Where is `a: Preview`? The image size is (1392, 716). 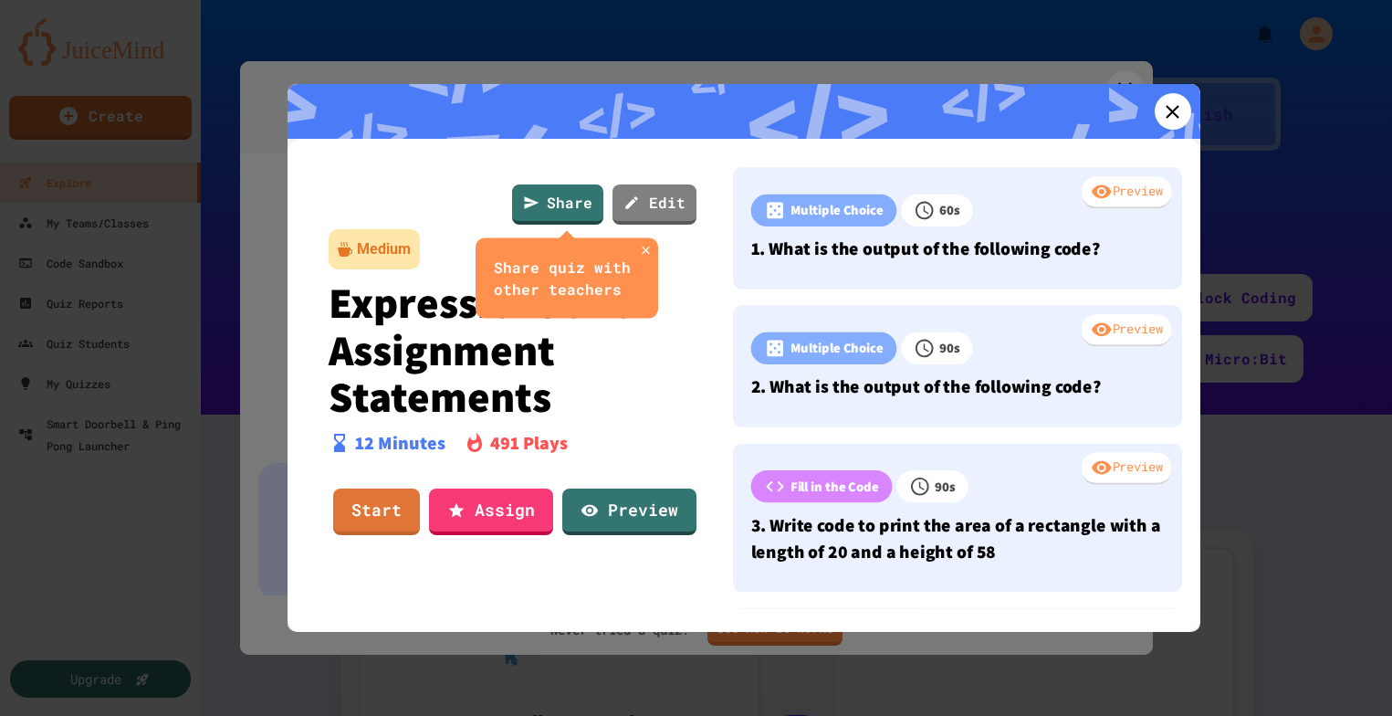 a: Preview is located at coordinates (629, 511).